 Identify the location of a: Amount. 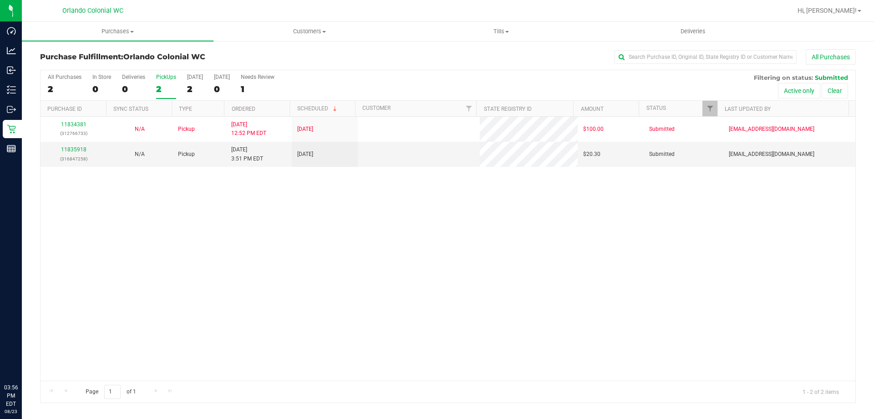
(592, 109).